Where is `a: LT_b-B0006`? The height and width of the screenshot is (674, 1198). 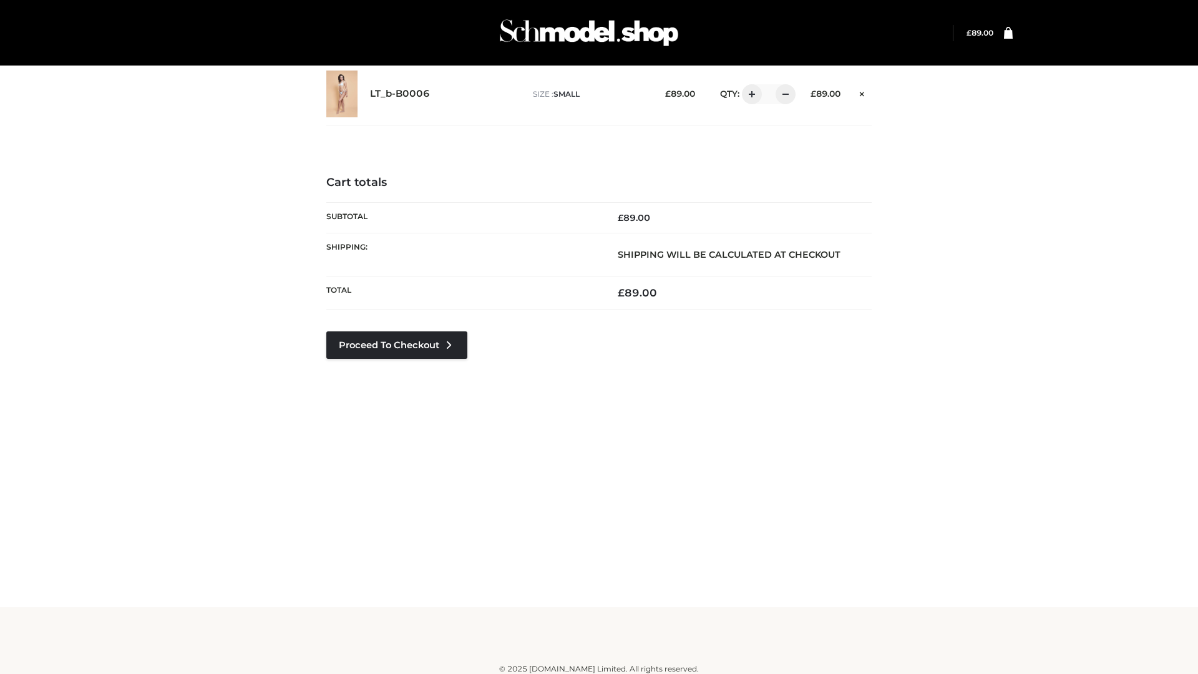
a: LT_b-B0006 is located at coordinates (400, 94).